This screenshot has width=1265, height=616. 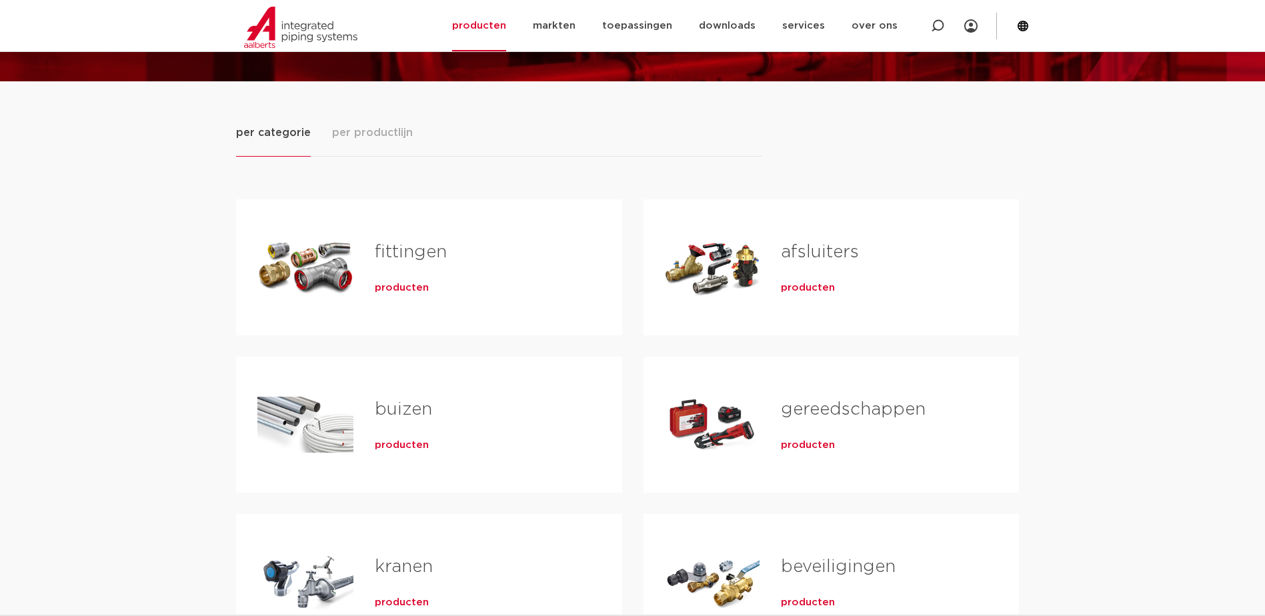 What do you see at coordinates (819, 252) in the screenshot?
I see `a: afsluiters` at bounding box center [819, 252].